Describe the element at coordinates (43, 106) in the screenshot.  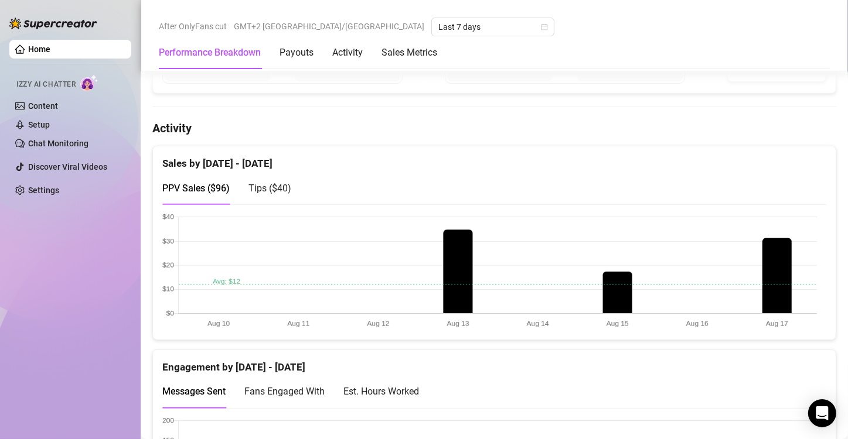
I see `a: Content` at that location.